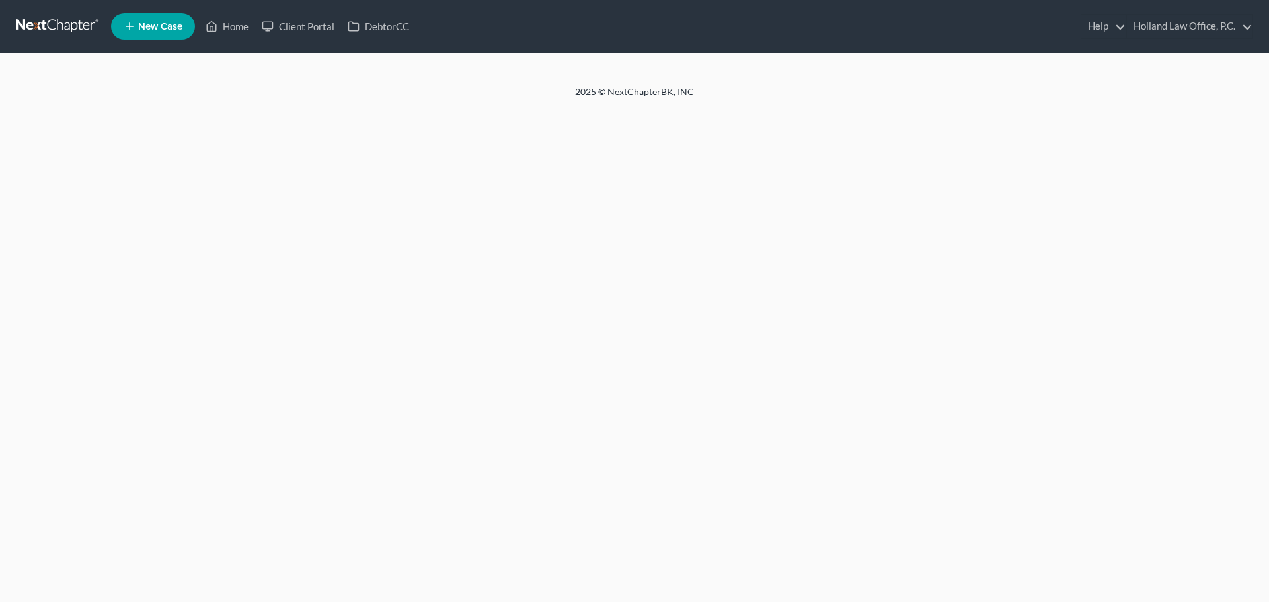 This screenshot has width=1269, height=602. I want to click on new-legal-case-button: New Case, so click(153, 26).